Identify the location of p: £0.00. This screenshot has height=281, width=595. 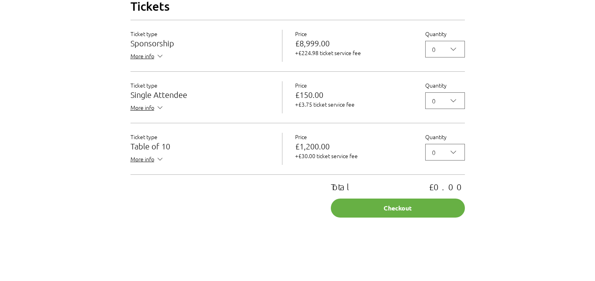
(447, 187).